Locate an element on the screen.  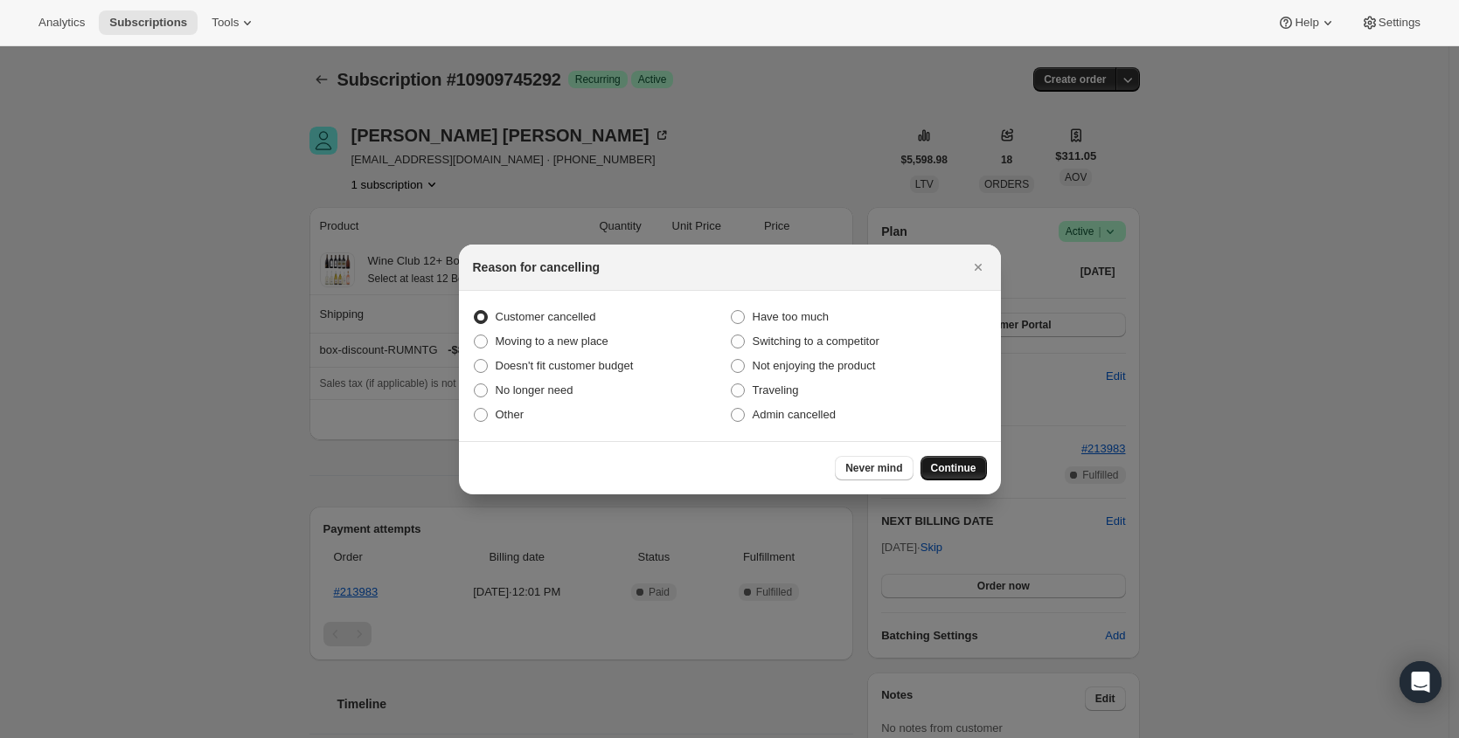
span: Help is located at coordinates (1306, 23).